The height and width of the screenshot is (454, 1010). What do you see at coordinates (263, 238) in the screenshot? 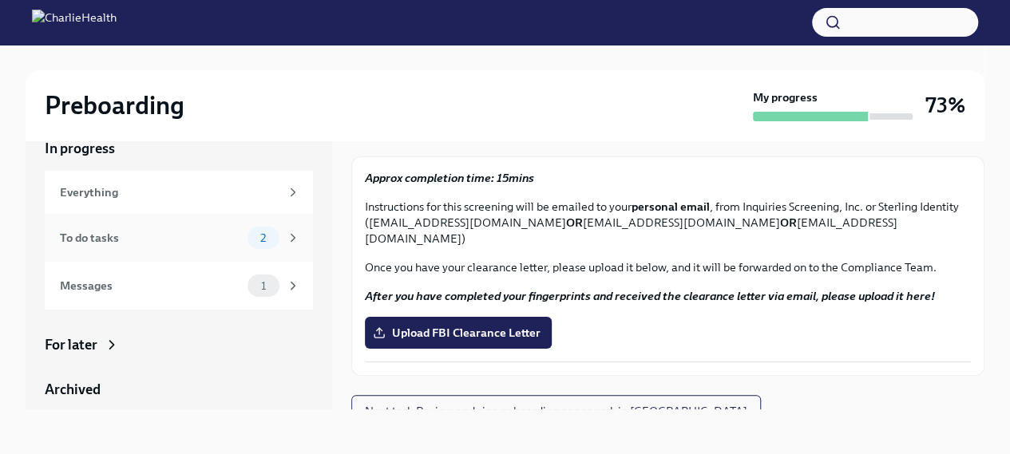
I see `span: 2` at bounding box center [263, 238].